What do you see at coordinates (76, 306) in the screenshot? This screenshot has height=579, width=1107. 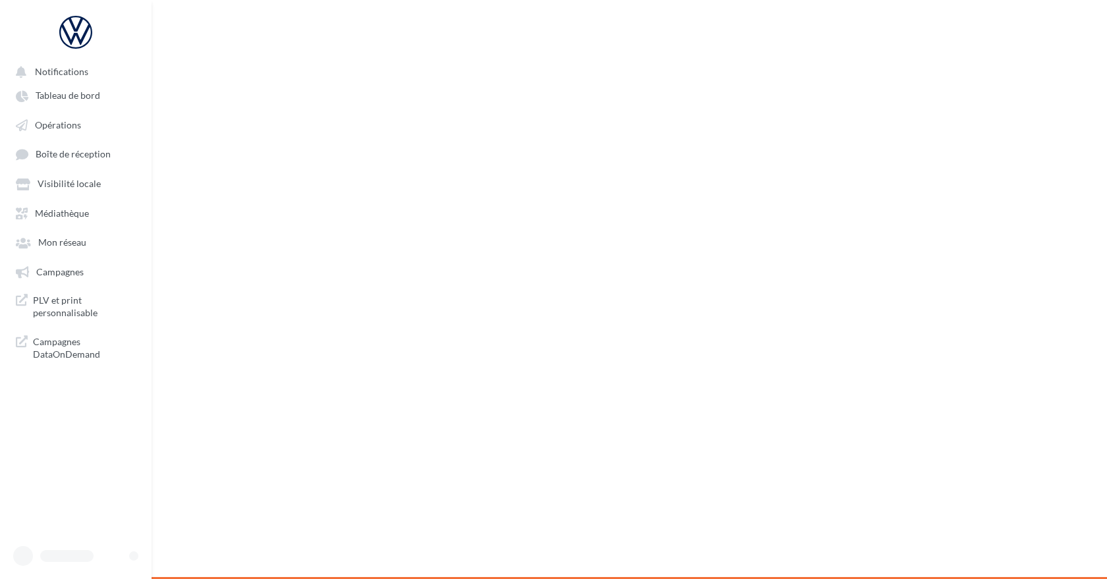 I see `a: PLV et print personnalisable` at bounding box center [76, 306].